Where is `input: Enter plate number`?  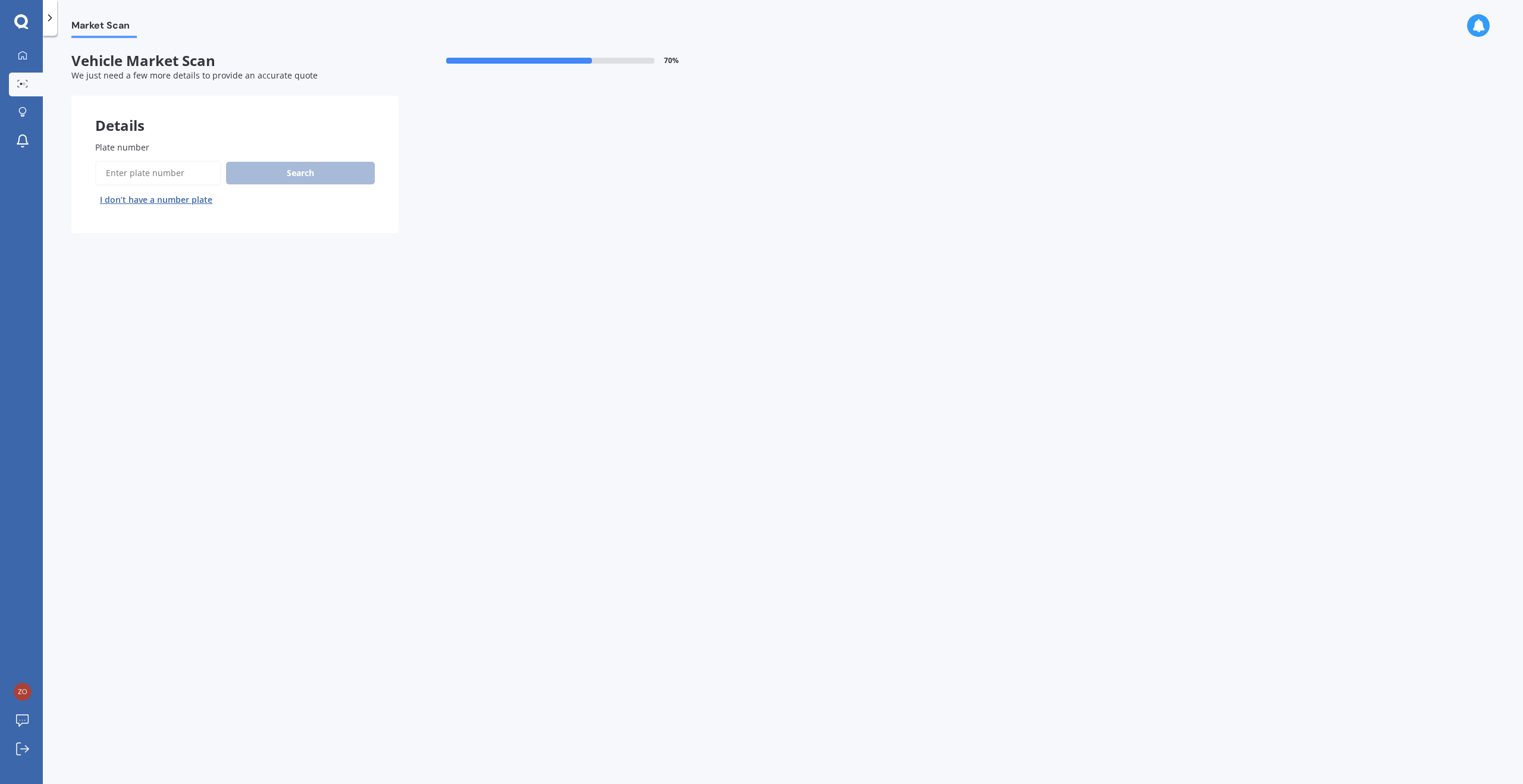
input: Enter plate number is located at coordinates (159, 173).